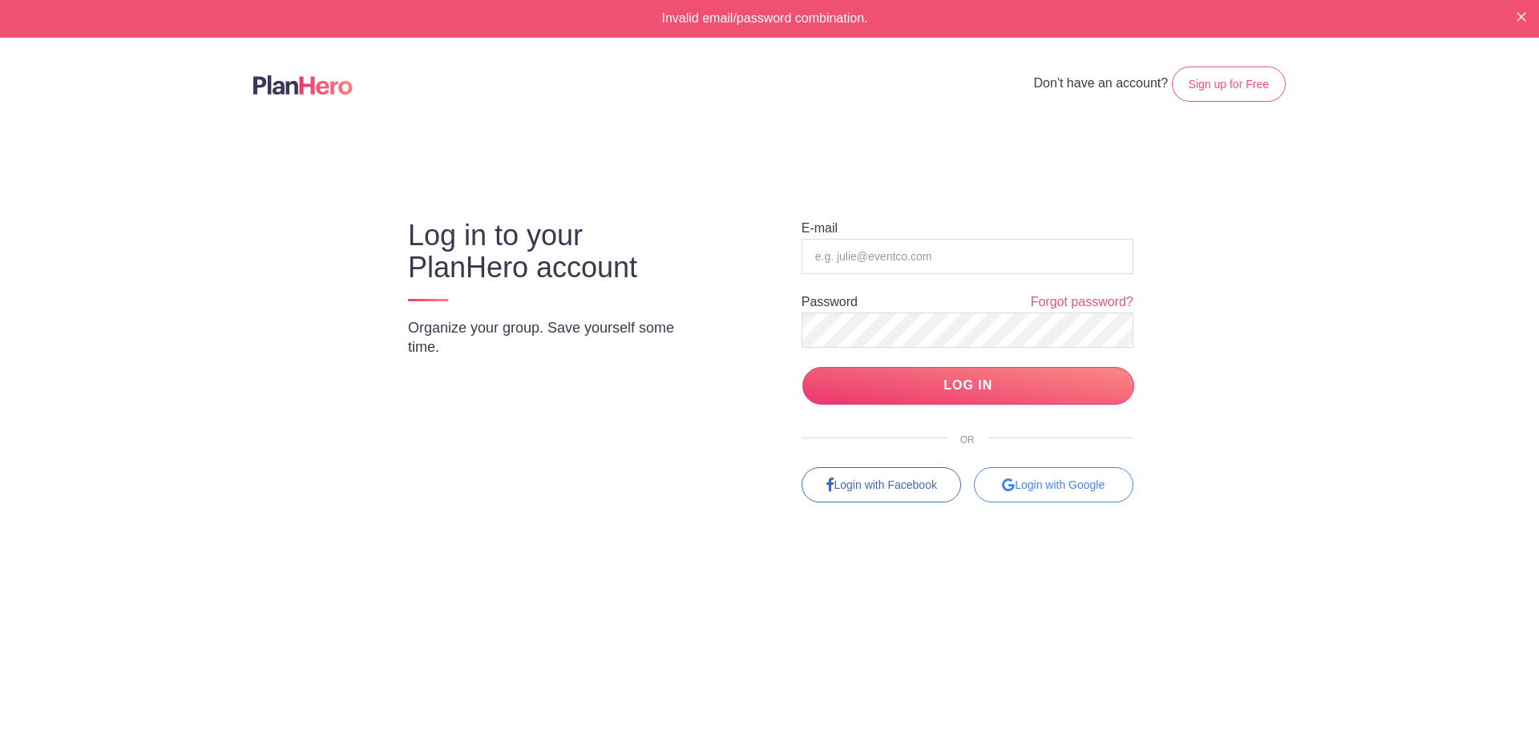 The height and width of the screenshot is (730, 1539). I want to click on img: X small white, so click(1521, 17).